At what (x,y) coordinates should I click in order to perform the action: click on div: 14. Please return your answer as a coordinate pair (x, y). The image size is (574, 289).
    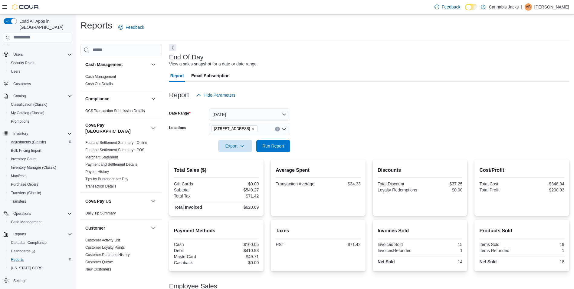
    Looking at the image, I should click on (442, 262).